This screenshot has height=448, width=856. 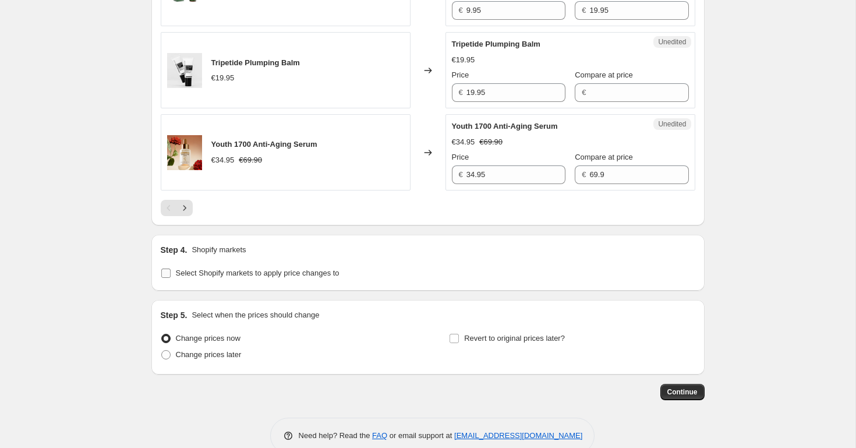 What do you see at coordinates (174, 250) in the screenshot?
I see `h2: Step 4.` at bounding box center [174, 250].